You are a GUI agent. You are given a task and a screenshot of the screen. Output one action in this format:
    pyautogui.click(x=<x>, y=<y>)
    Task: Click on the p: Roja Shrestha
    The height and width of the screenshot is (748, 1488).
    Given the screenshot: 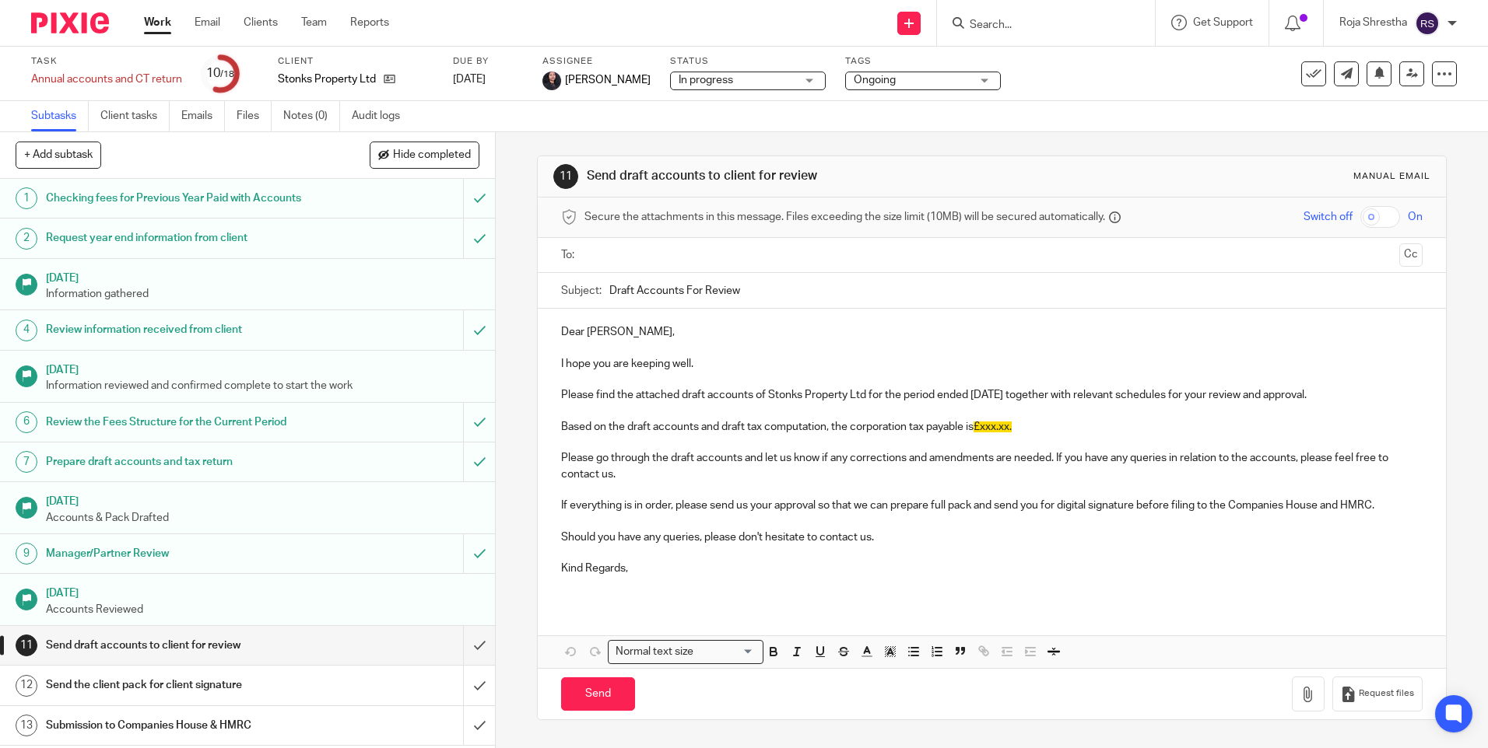 What is the action you would take?
    pyautogui.click(x=1372, y=23)
    